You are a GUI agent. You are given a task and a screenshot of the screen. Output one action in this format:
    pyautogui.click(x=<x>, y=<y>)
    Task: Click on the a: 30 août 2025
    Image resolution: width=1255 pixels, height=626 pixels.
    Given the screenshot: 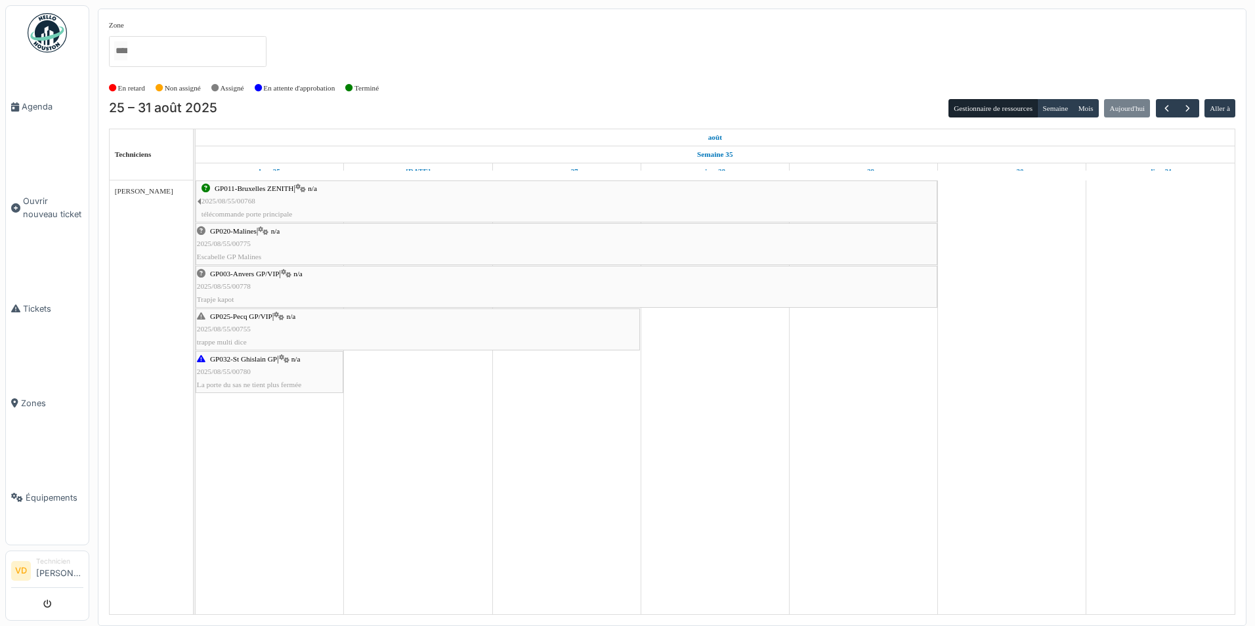 What is the action you would take?
    pyautogui.click(x=1012, y=171)
    